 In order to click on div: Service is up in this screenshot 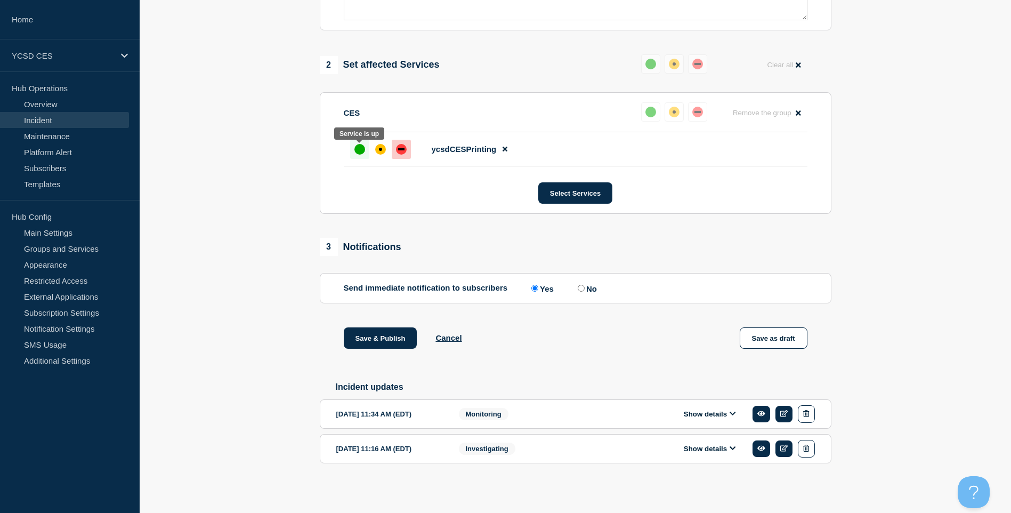, I will do `click(359, 134)`.